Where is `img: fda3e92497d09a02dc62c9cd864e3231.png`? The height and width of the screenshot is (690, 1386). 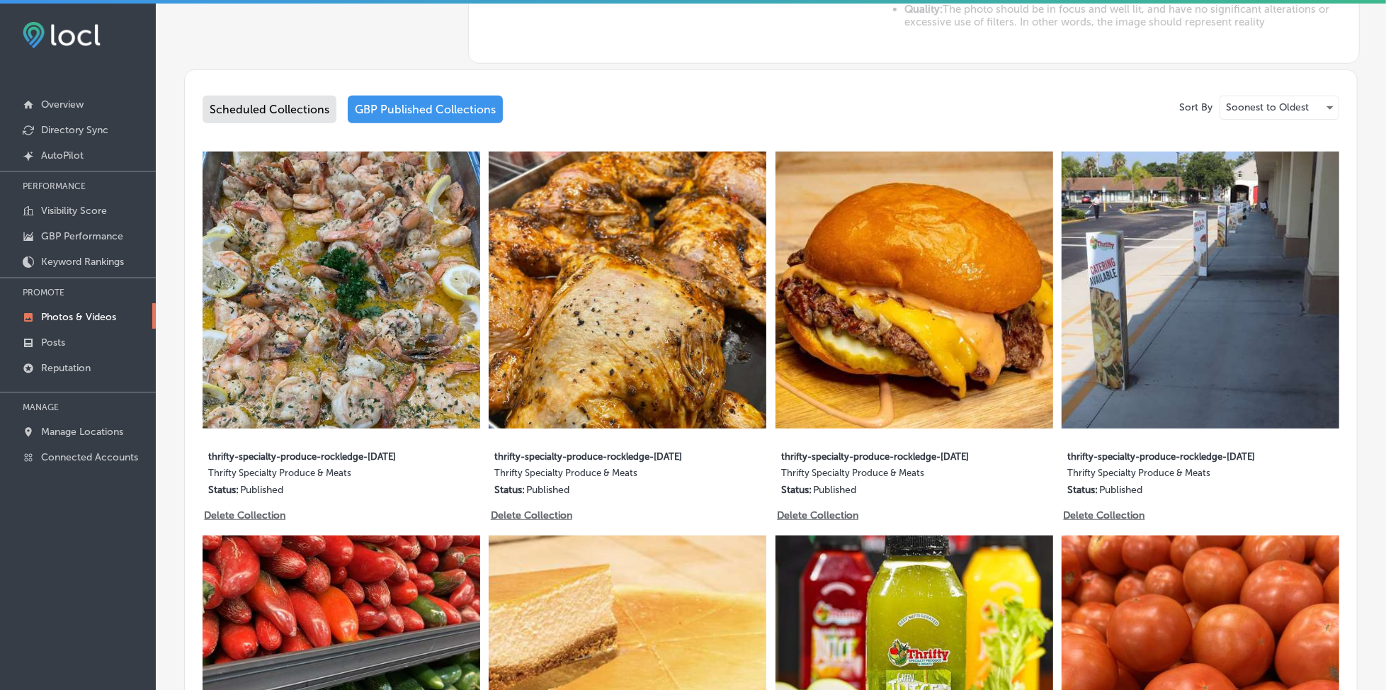
img: fda3e92497d09a02dc62c9cd864e3231.png is located at coordinates (62, 35).